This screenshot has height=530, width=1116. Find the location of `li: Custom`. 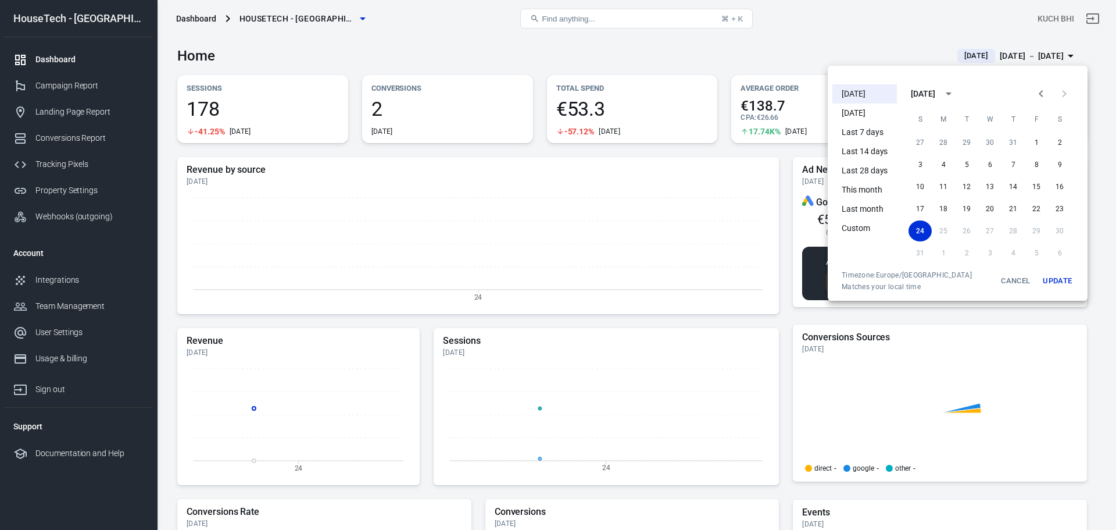

li: Custom is located at coordinates (864, 228).